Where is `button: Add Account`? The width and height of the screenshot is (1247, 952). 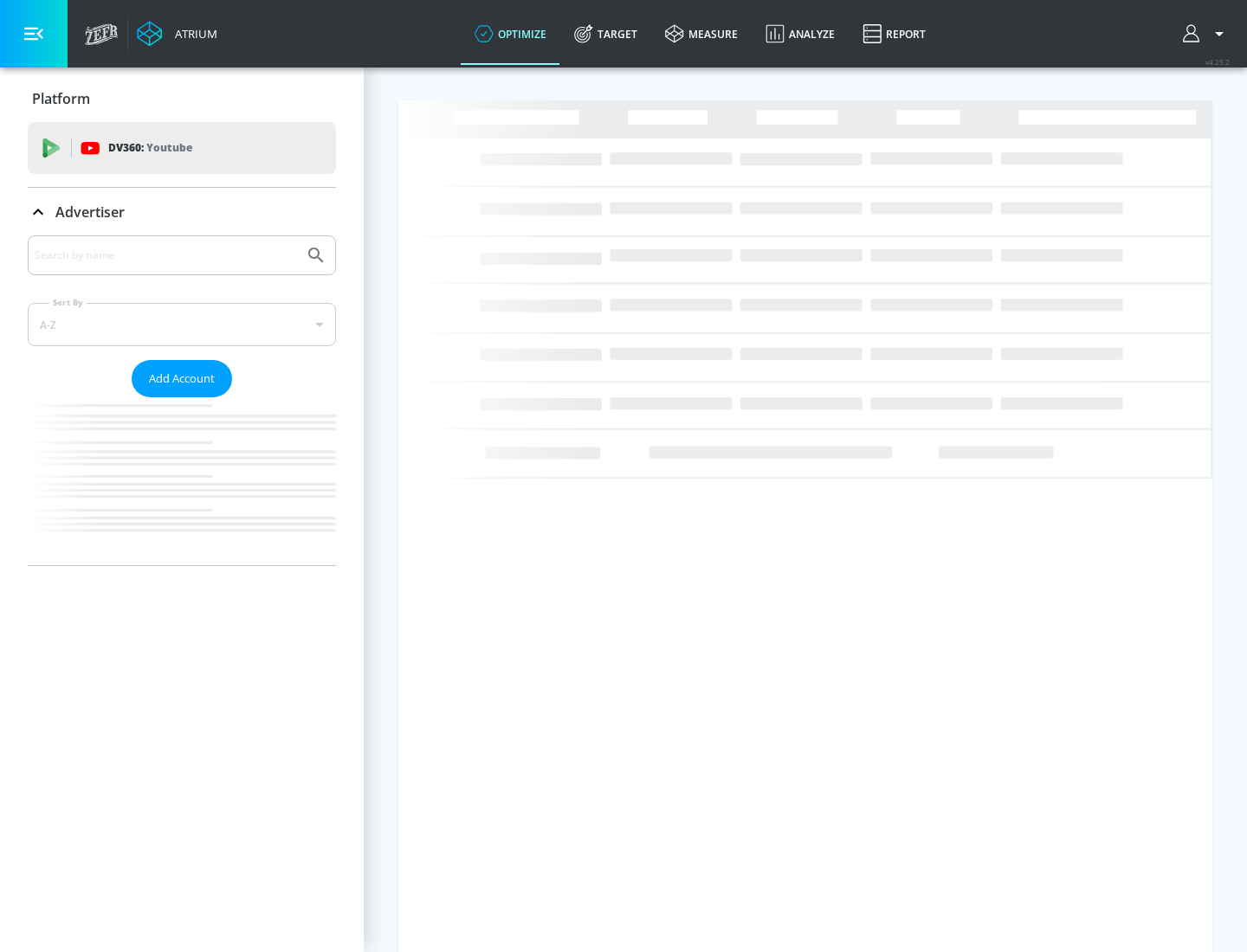 button: Add Account is located at coordinates (182, 378).